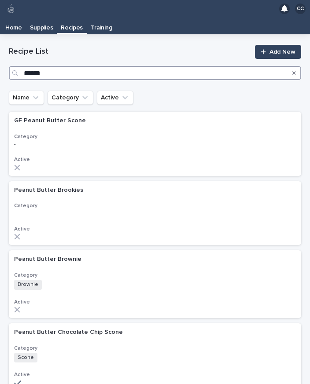 This screenshot has height=384, width=310. What do you see at coordinates (101, 26) in the screenshot?
I see `a: Training` at bounding box center [101, 26].